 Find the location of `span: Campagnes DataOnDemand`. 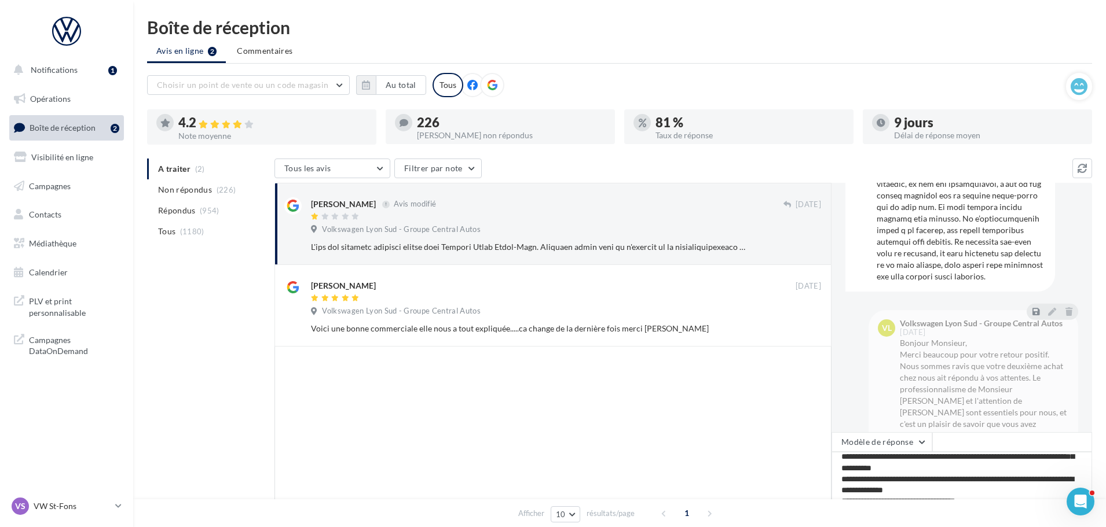

span: Campagnes DataOnDemand is located at coordinates (74, 345).